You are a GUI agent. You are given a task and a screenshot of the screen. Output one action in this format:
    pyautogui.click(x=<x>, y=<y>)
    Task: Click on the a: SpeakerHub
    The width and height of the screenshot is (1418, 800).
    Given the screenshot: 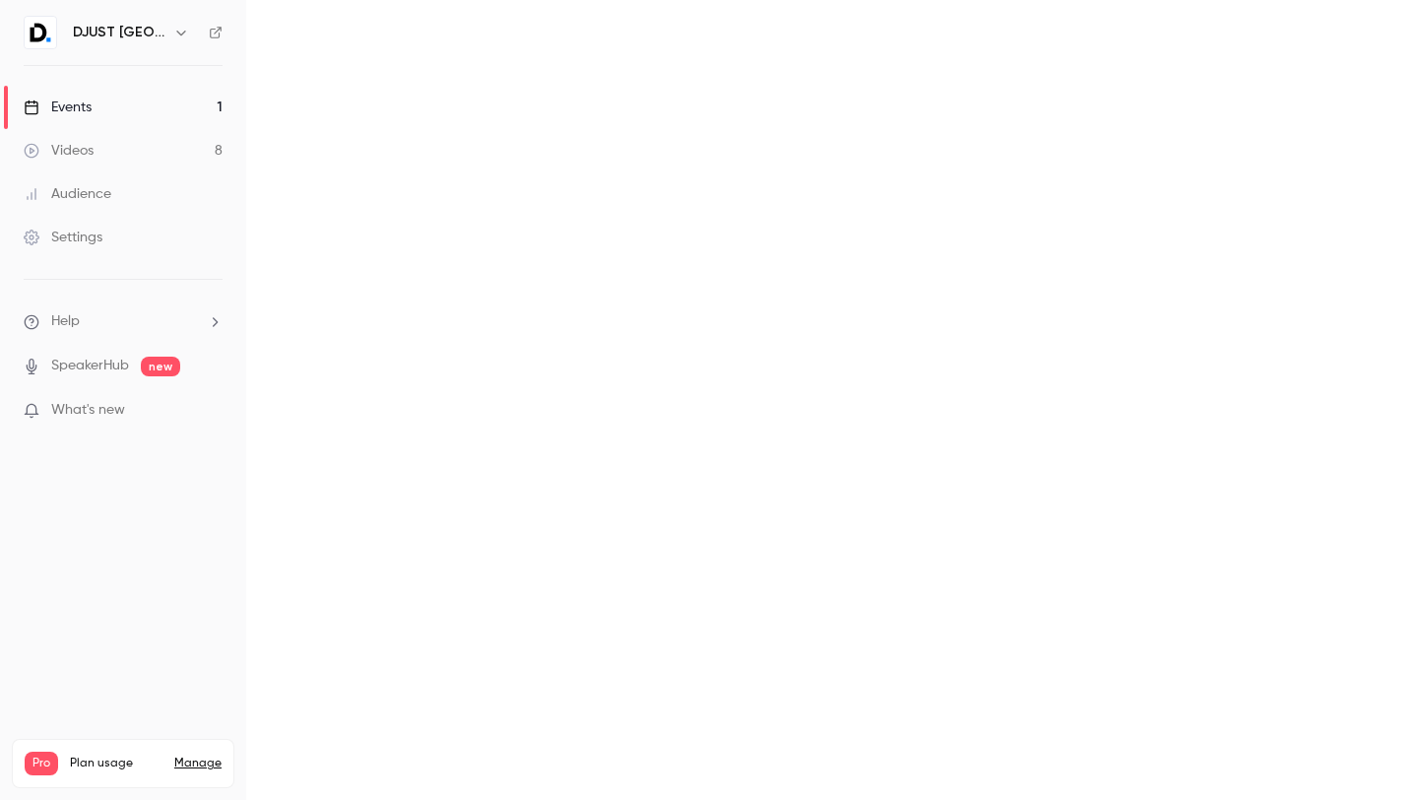 What is the action you would take?
    pyautogui.click(x=90, y=365)
    